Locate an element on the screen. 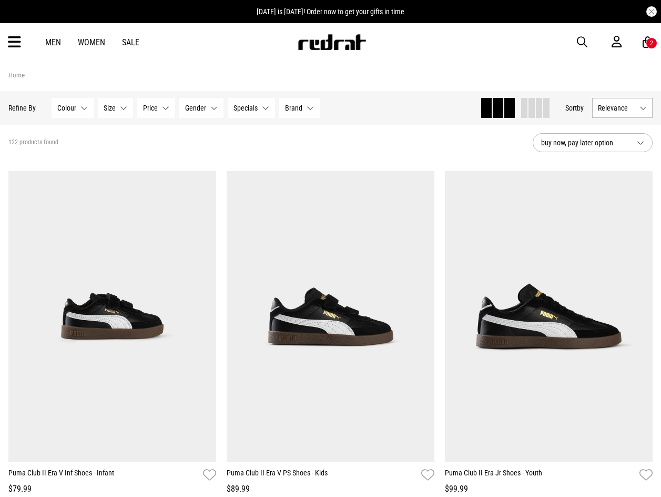 The height and width of the screenshot is (497, 661). span: Size is located at coordinates (109, 108).